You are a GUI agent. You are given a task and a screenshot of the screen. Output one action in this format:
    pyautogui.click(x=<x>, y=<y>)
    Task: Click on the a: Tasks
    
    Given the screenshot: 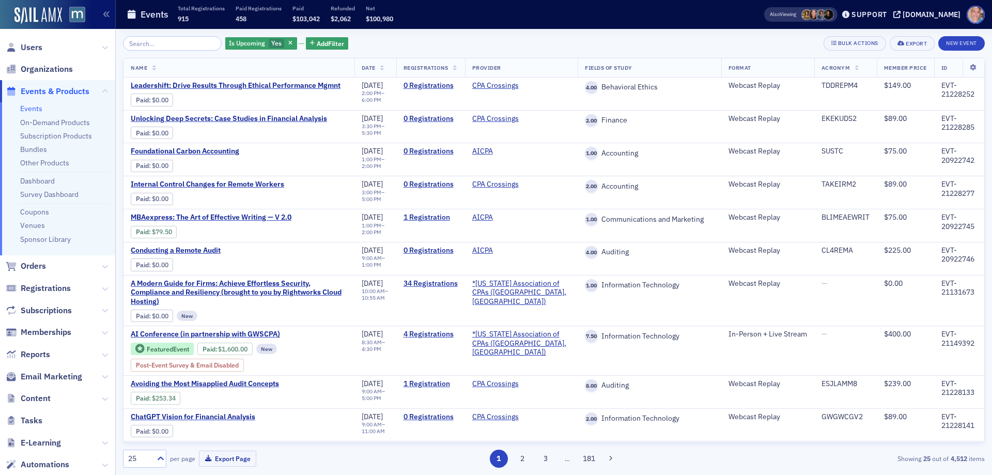 What is the action you would take?
    pyautogui.click(x=24, y=421)
    